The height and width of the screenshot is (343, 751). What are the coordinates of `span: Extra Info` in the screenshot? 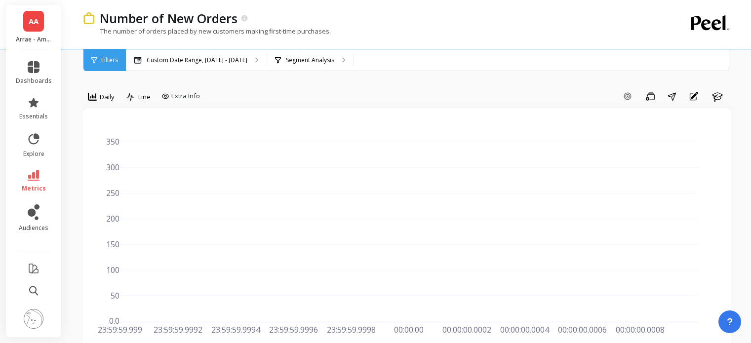 It's located at (186, 96).